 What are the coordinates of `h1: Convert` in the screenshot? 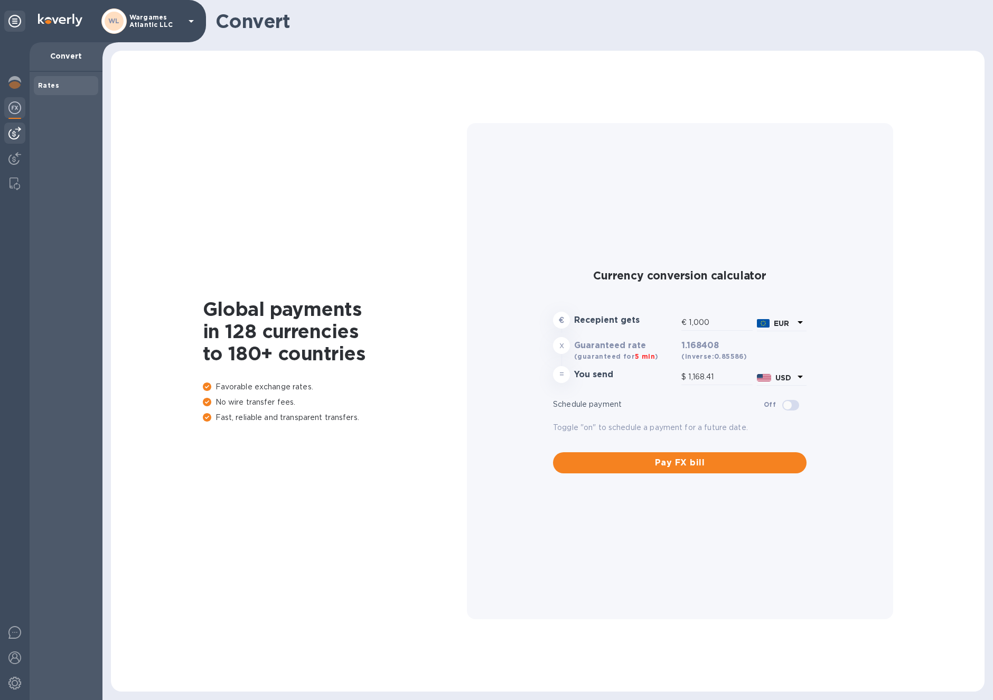 It's located at (596, 21).